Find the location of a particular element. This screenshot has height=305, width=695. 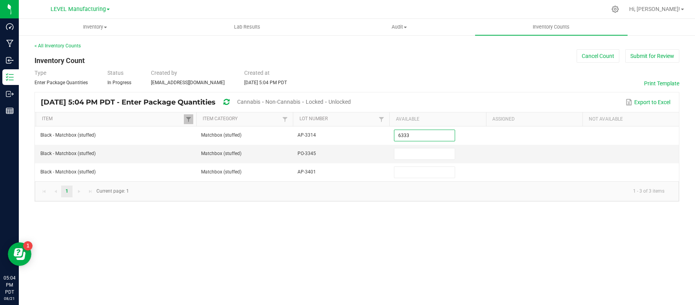

th: Available is located at coordinates (438, 120).